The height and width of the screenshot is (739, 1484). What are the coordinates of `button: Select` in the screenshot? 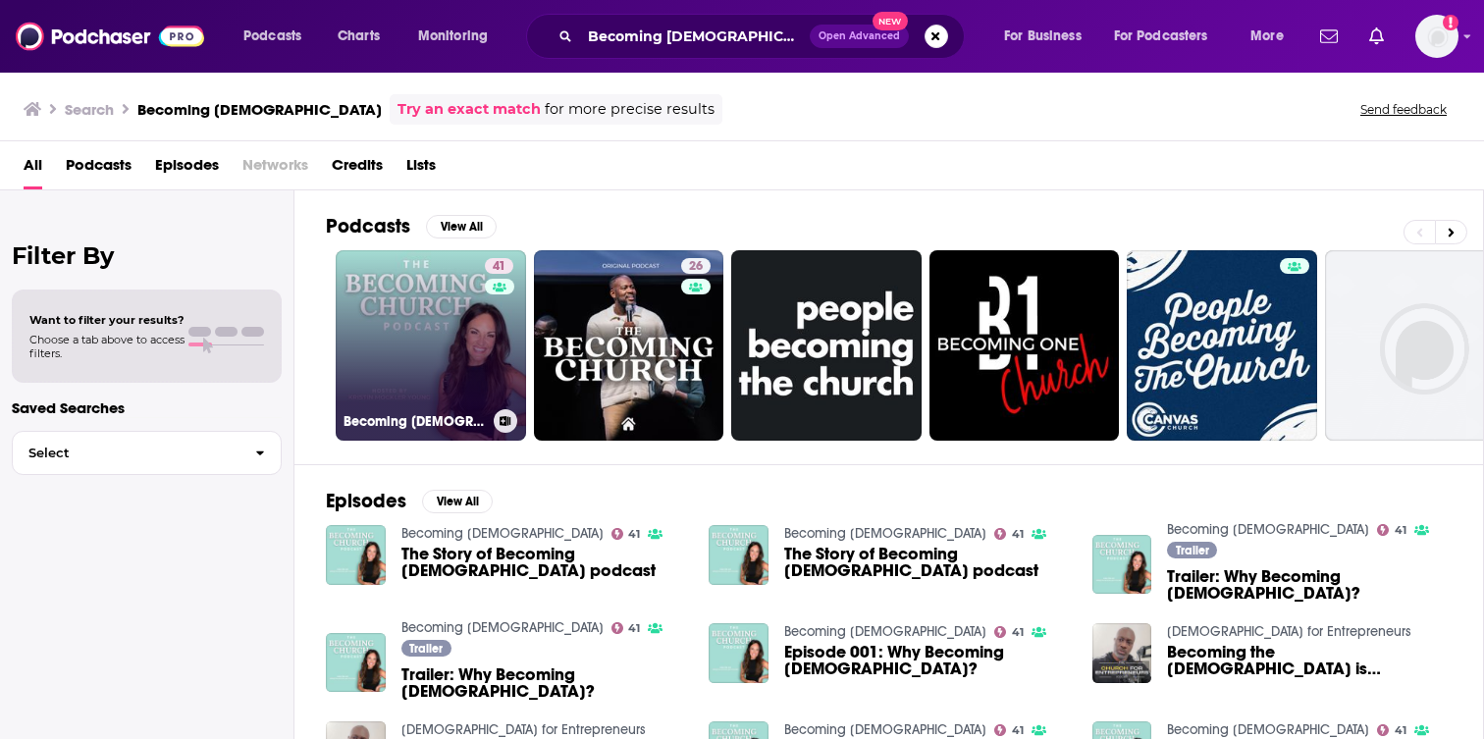 It's located at (146, 453).